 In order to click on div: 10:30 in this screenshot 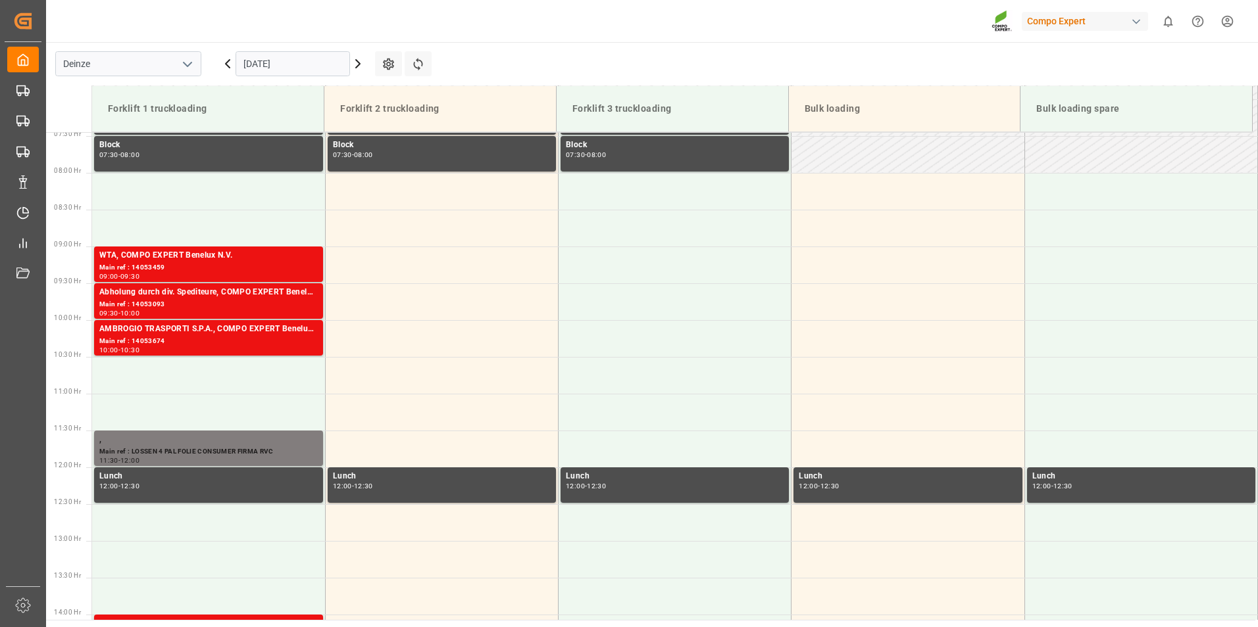, I will do `click(130, 350)`.